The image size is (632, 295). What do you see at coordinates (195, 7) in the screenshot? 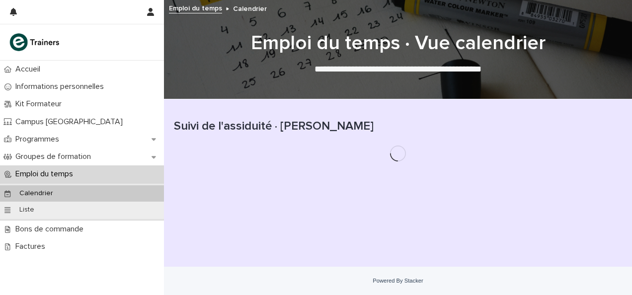
I see `a: Emploi du temps` at bounding box center [195, 7].